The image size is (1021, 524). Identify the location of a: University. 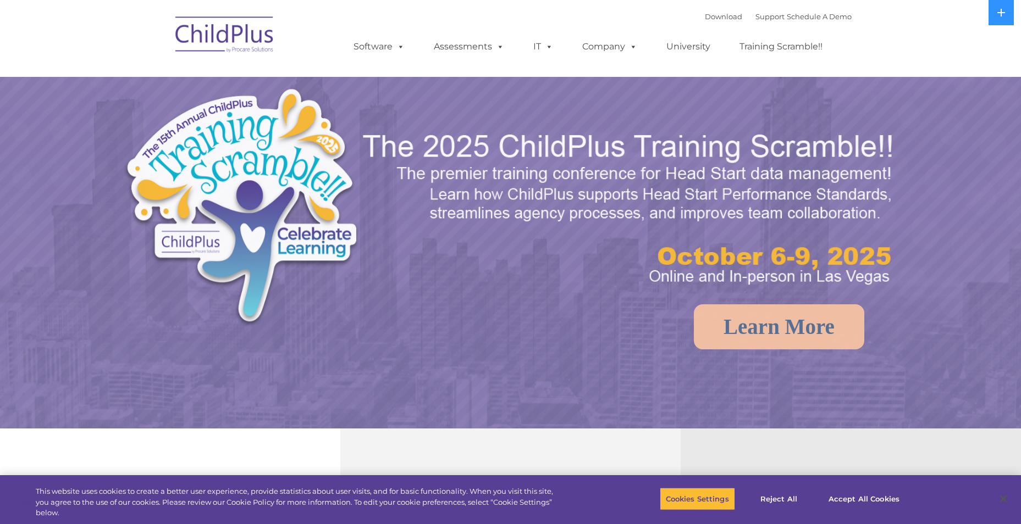
(688, 47).